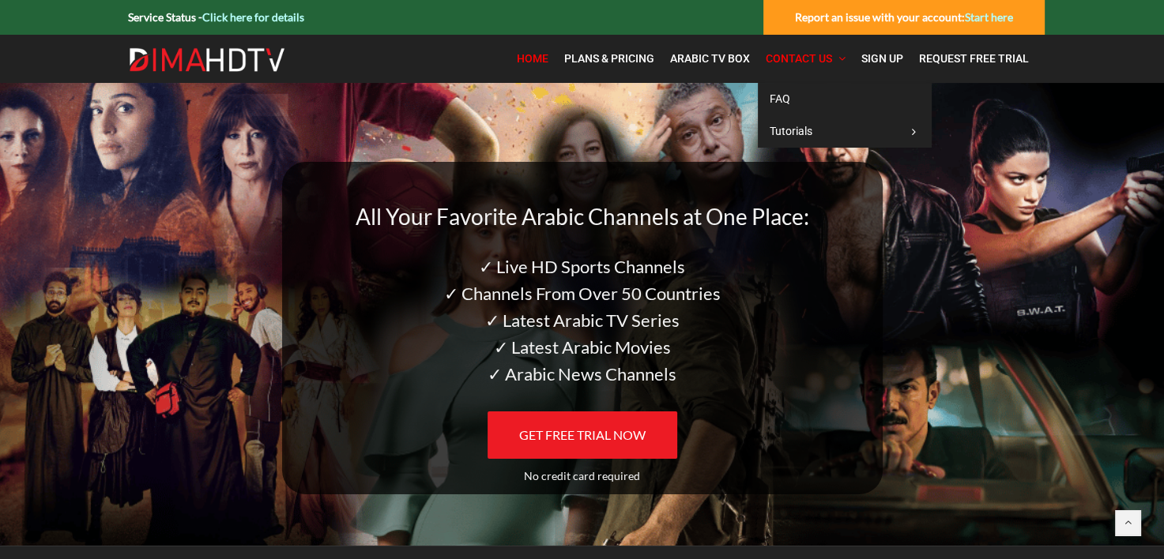 The width and height of the screenshot is (1164, 559). Describe the element at coordinates (882, 58) in the screenshot. I see `span: Sign Up` at that location.